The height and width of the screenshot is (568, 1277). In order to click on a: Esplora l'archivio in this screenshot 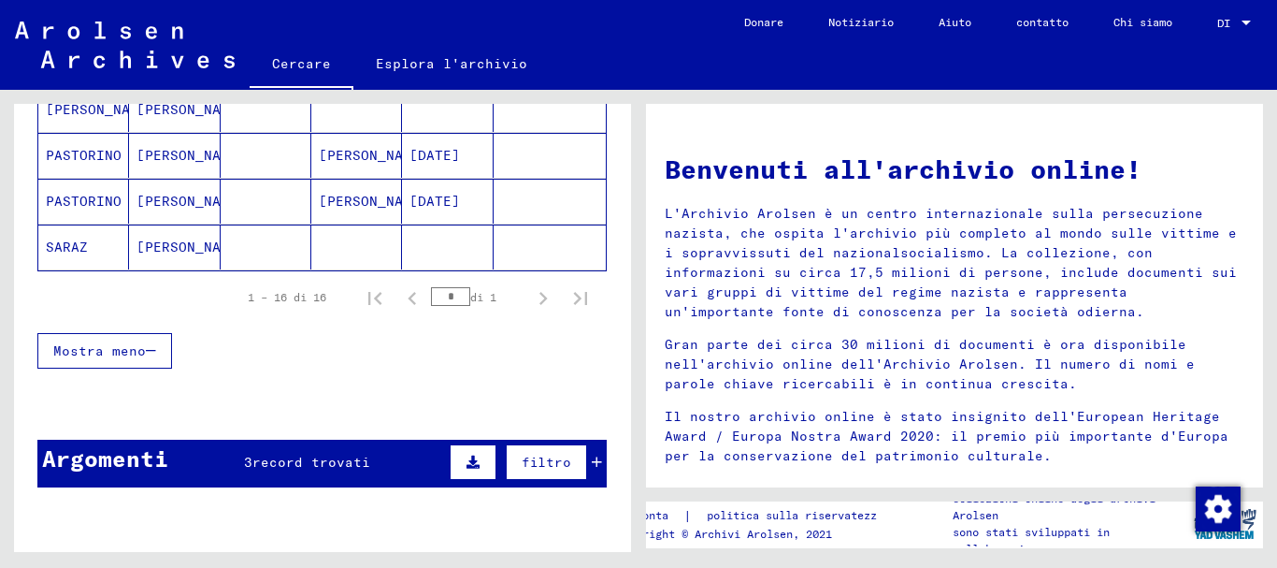, I will do `click(452, 64)`.